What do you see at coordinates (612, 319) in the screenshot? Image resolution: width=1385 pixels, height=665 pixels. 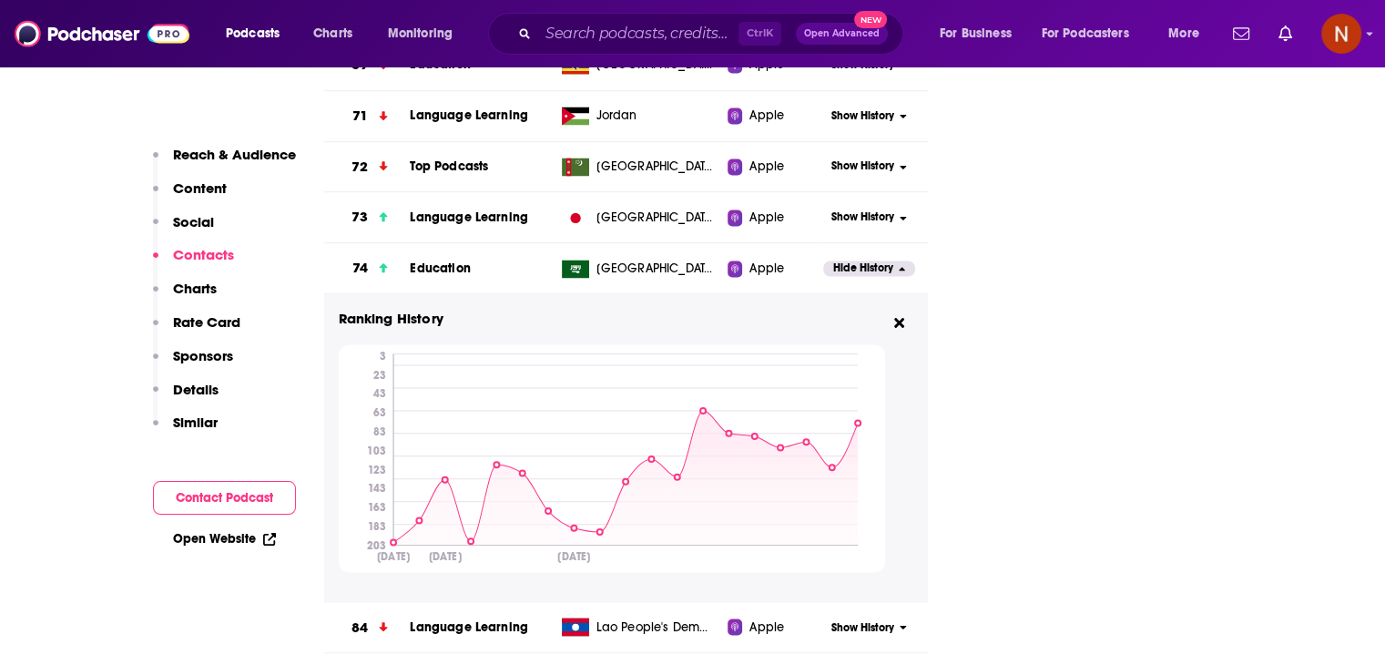 I see `h3: Ranking History` at bounding box center [612, 319].